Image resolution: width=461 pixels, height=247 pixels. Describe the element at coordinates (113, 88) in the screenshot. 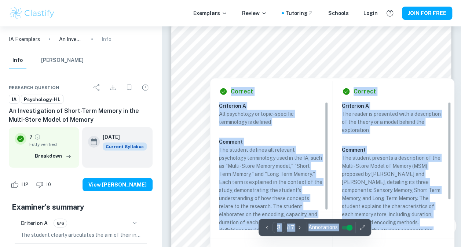

I see `div: Download` at that location.